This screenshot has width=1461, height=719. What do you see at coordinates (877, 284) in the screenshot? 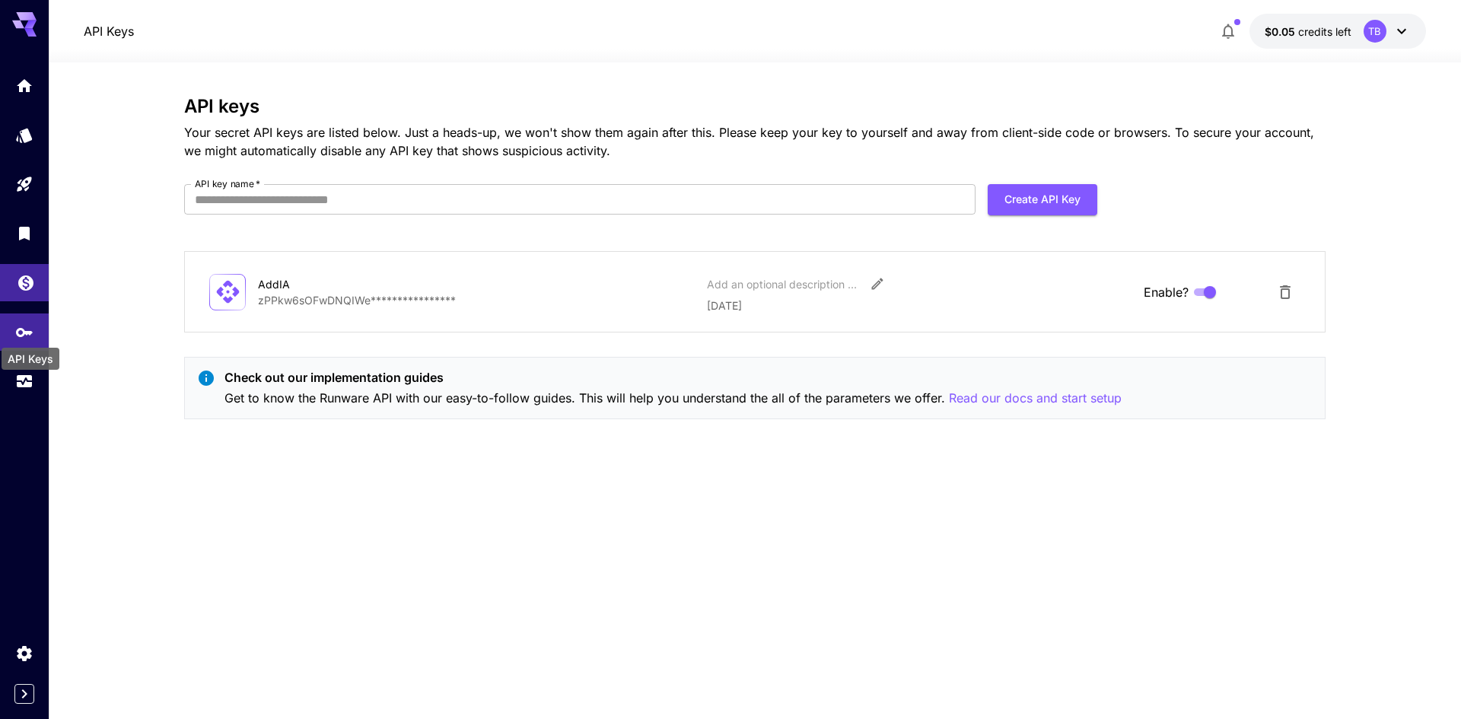
I see `button: Edit` at bounding box center [877, 284].